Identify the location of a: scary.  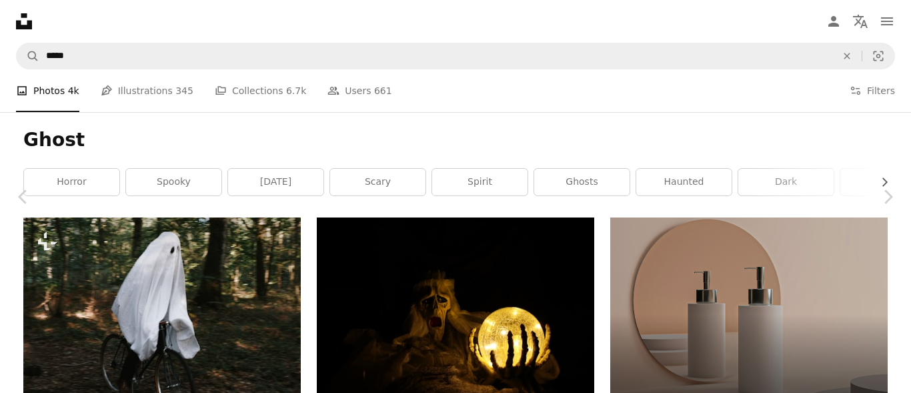
(377, 182).